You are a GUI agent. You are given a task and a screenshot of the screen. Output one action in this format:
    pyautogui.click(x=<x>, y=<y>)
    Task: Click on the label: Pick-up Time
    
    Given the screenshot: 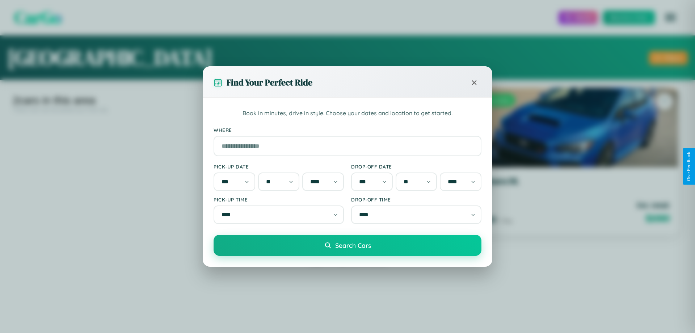 What is the action you would take?
    pyautogui.click(x=279, y=199)
    